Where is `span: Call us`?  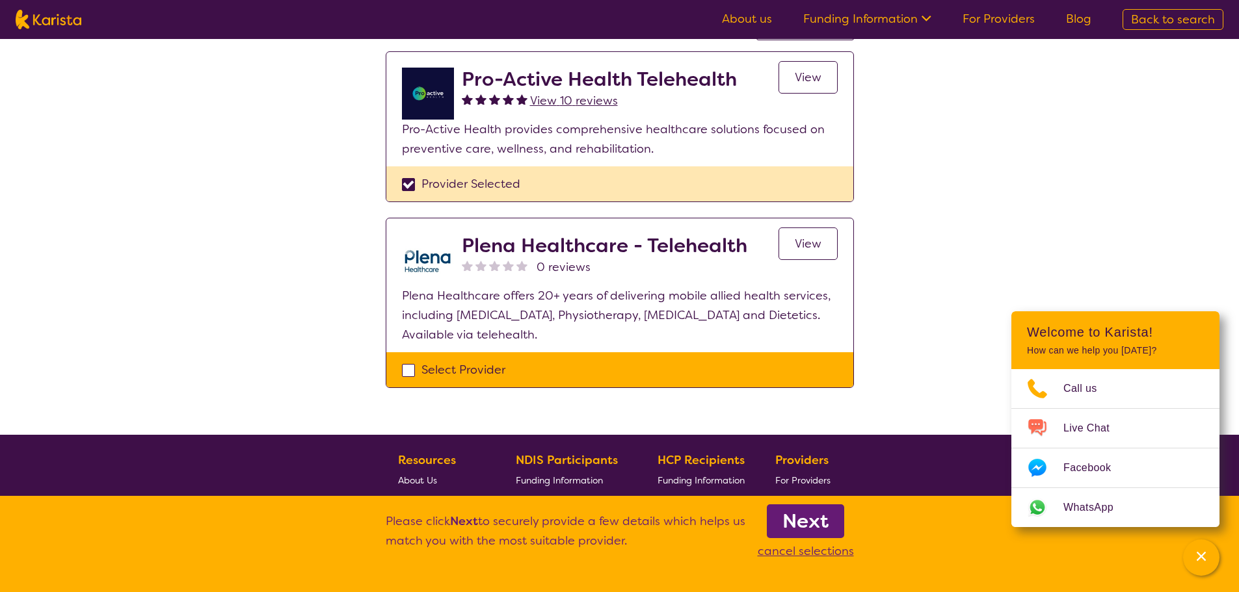 span: Call us is located at coordinates (1088, 389).